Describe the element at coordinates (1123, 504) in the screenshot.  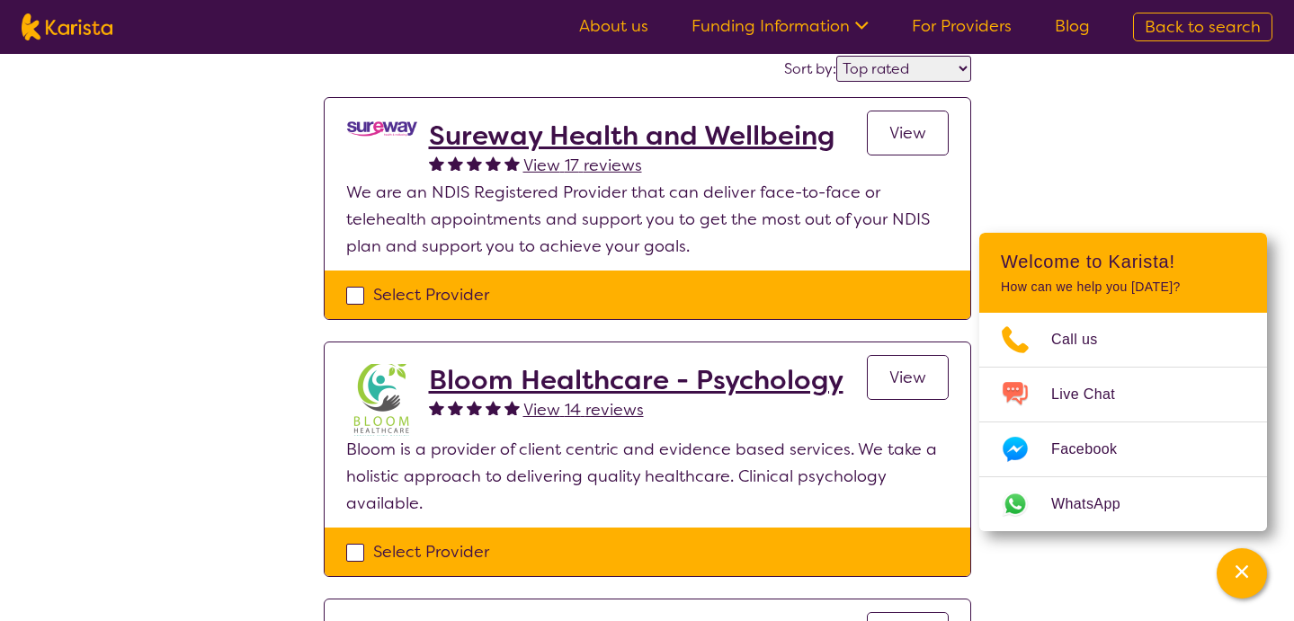
I see `a: Web link opens in a new tab.` at that location.